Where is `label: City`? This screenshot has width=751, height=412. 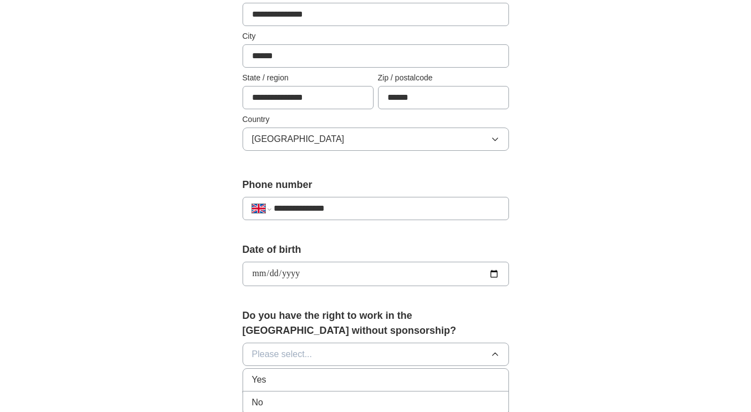
label: City is located at coordinates (376, 36).